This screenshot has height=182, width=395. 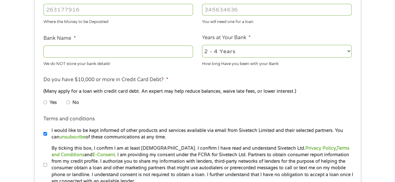 I want to click on div: You will need one for a loan., so click(x=276, y=21).